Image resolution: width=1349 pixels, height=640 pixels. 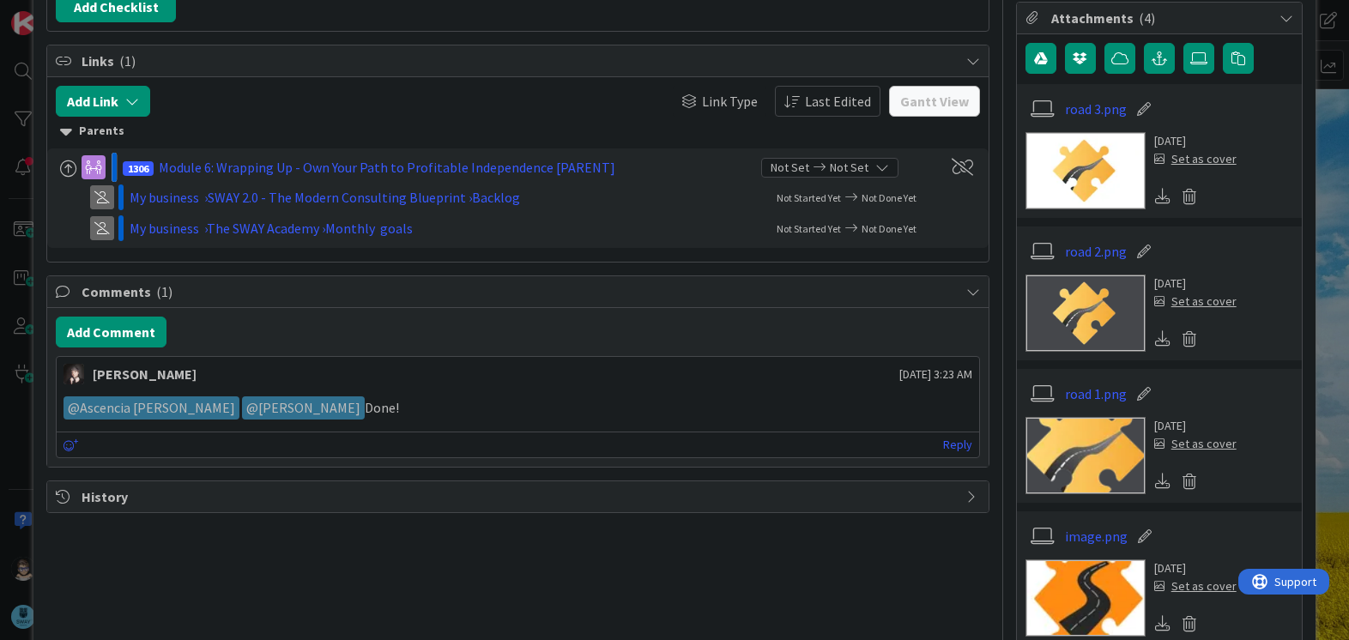 I want to click on span: Links, so click(x=519, y=61).